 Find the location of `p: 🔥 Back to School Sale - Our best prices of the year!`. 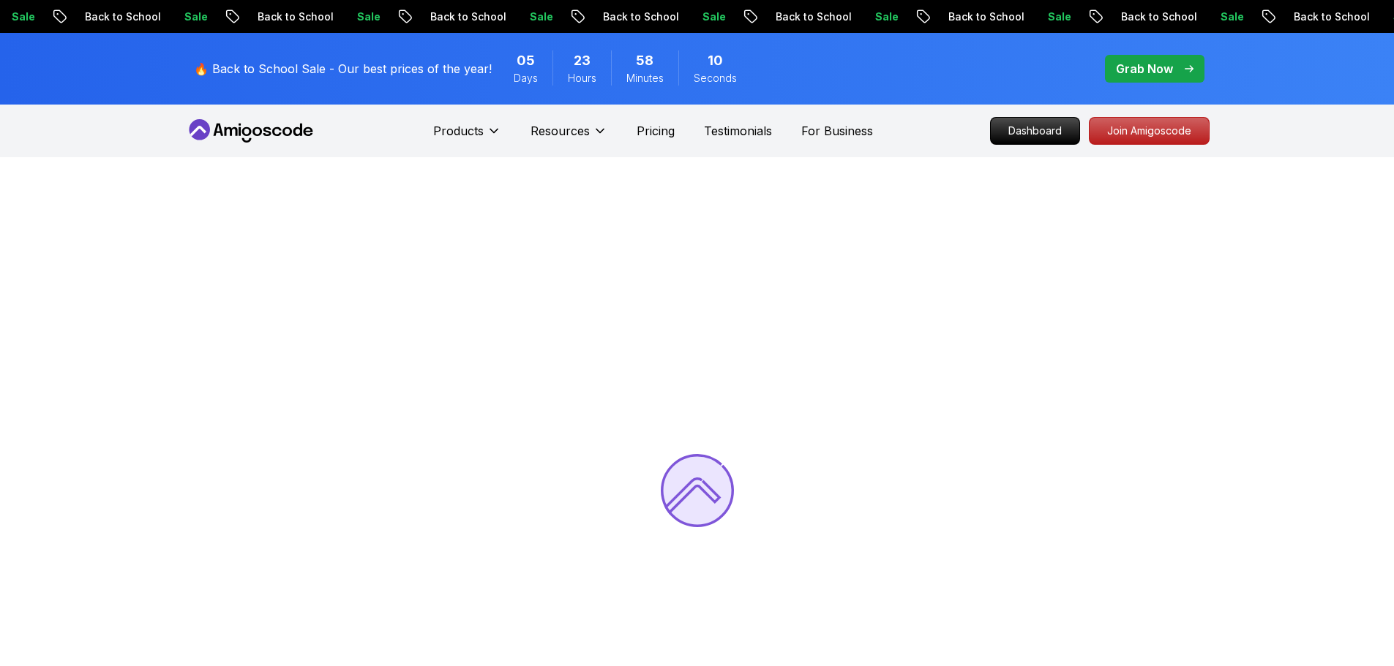

p: 🔥 Back to School Sale - Our best prices of the year! is located at coordinates (342, 69).